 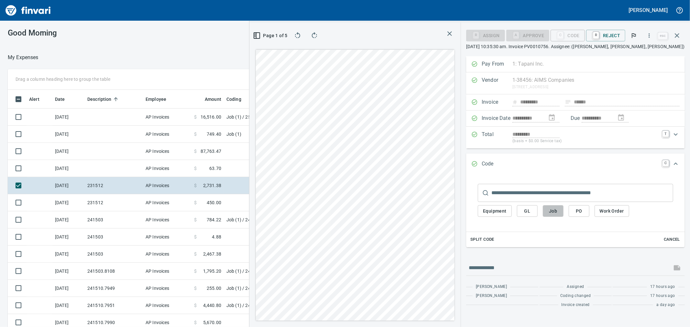 What do you see at coordinates (553, 211) in the screenshot?
I see `span: Job` at bounding box center [553, 211].